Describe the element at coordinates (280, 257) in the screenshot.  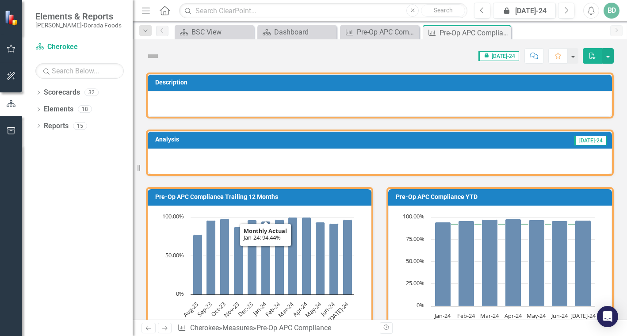
I see `path: Feb-24, 96.96969697. Monthly Actual.` at that location.